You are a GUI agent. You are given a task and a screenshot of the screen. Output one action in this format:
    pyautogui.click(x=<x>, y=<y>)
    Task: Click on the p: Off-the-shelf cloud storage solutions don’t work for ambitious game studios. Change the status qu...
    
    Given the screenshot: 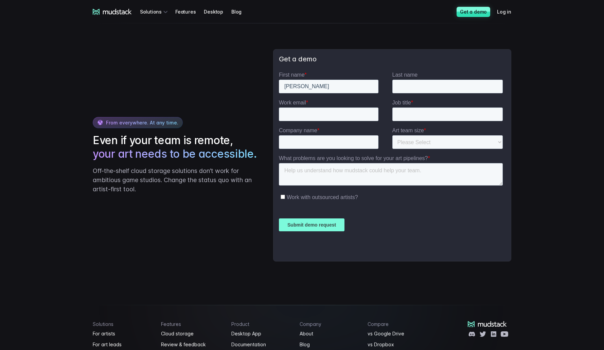 What is the action you would take?
    pyautogui.click(x=176, y=180)
    